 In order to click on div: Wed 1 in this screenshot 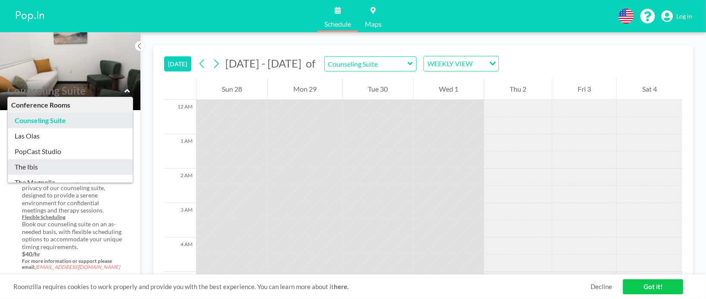, I will do `click(448, 89)`.